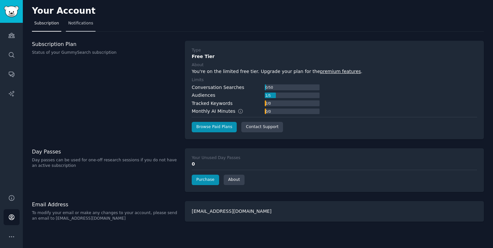  Describe the element at coordinates (234, 180) in the screenshot. I see `a: About` at that location.